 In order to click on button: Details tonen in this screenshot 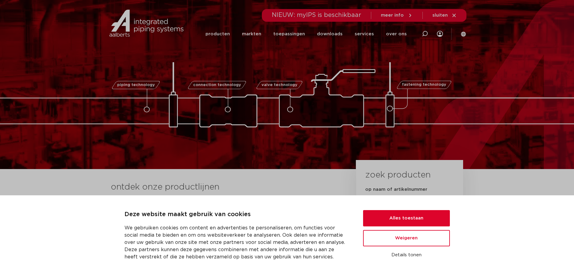, I will do `click(407, 255)`.